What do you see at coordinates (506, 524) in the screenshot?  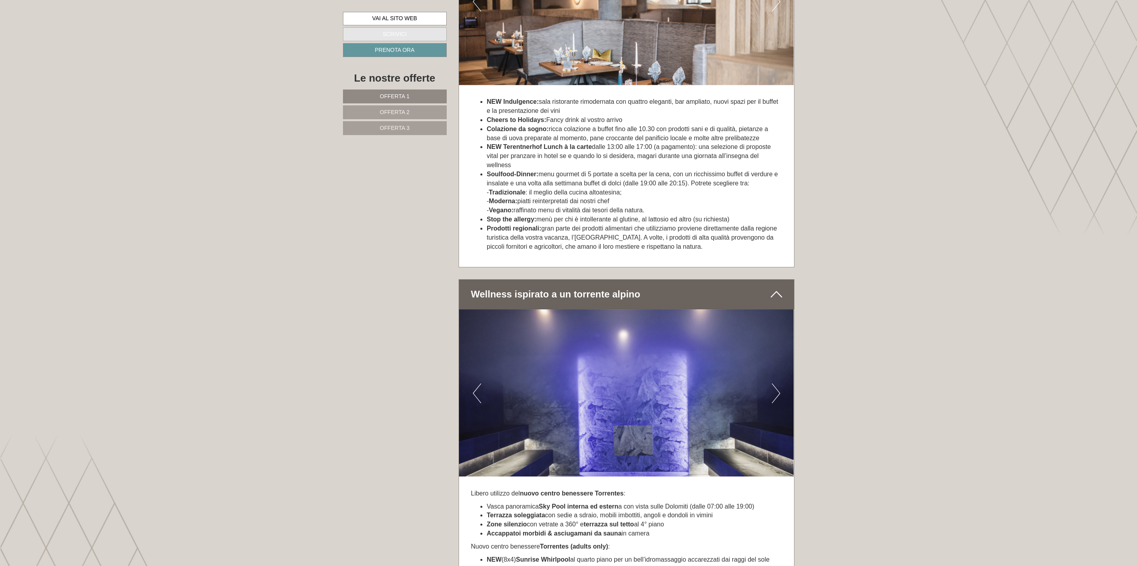 I see `strong: Zone silenzio` at bounding box center [506, 524].